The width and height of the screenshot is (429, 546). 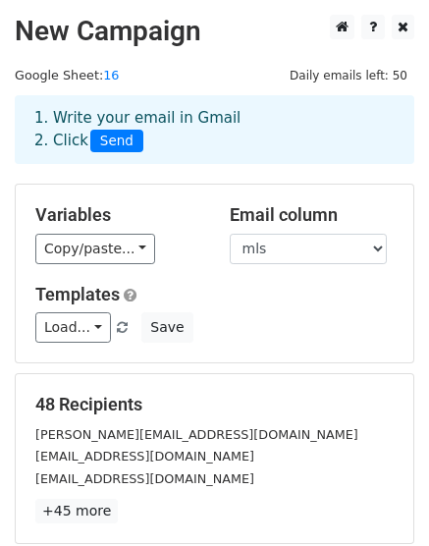 What do you see at coordinates (73, 327) in the screenshot?
I see `a: Load...` at bounding box center [73, 327].